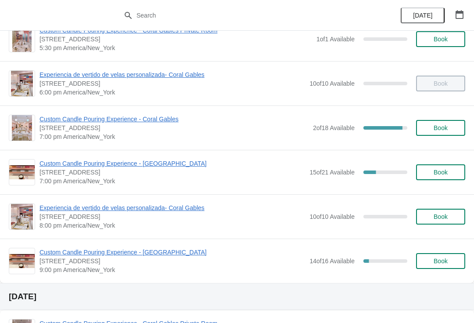 This screenshot has height=323, width=474. Describe the element at coordinates (335, 39) in the screenshot. I see `span: 1 of 1 Available` at that location.